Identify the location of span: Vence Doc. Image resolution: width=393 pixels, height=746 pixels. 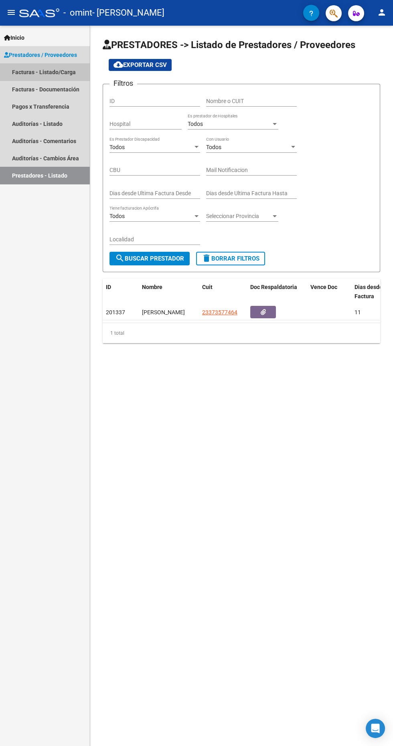
(324, 287).